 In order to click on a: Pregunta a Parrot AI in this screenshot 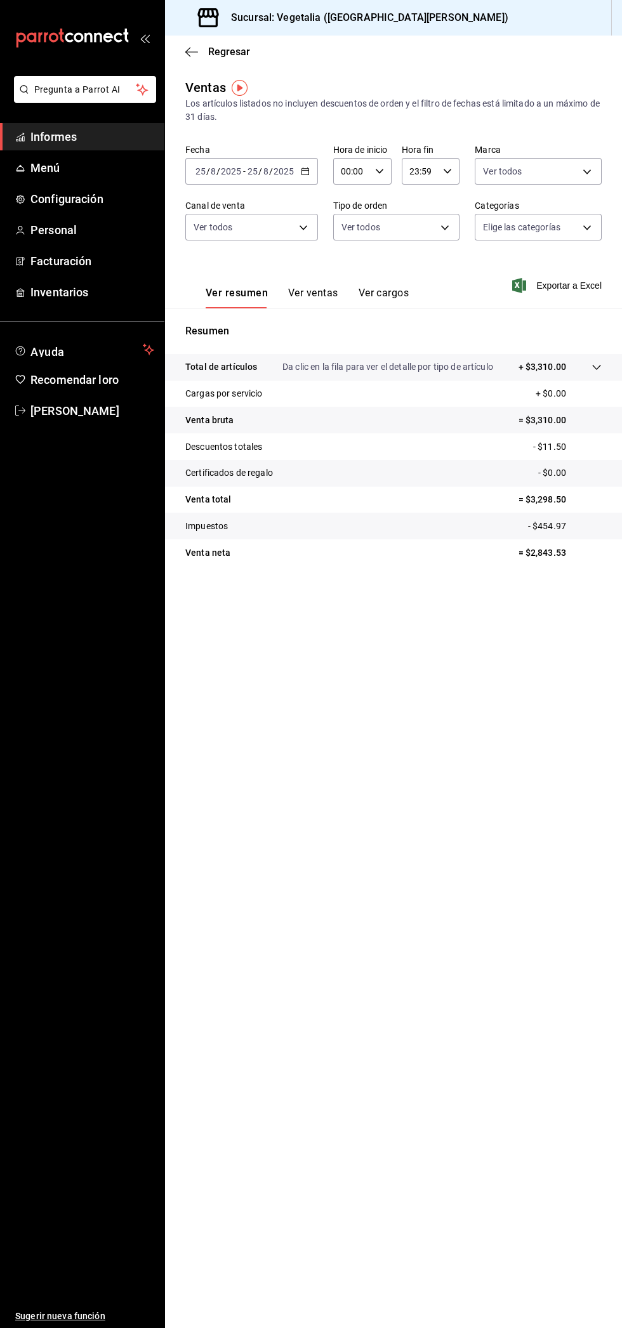, I will do `click(82, 98)`.